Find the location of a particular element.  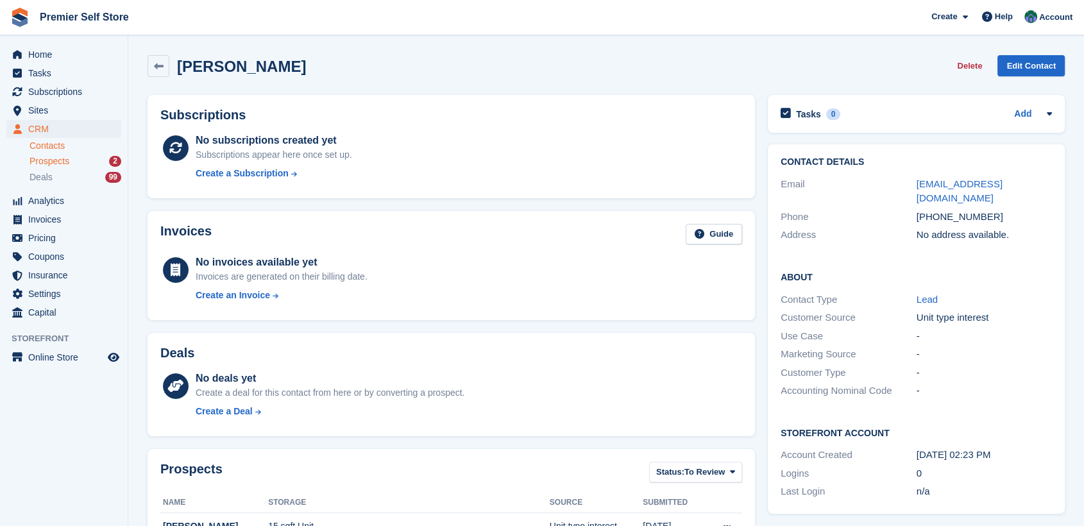

div: Marketing Source is located at coordinates (849, 354).